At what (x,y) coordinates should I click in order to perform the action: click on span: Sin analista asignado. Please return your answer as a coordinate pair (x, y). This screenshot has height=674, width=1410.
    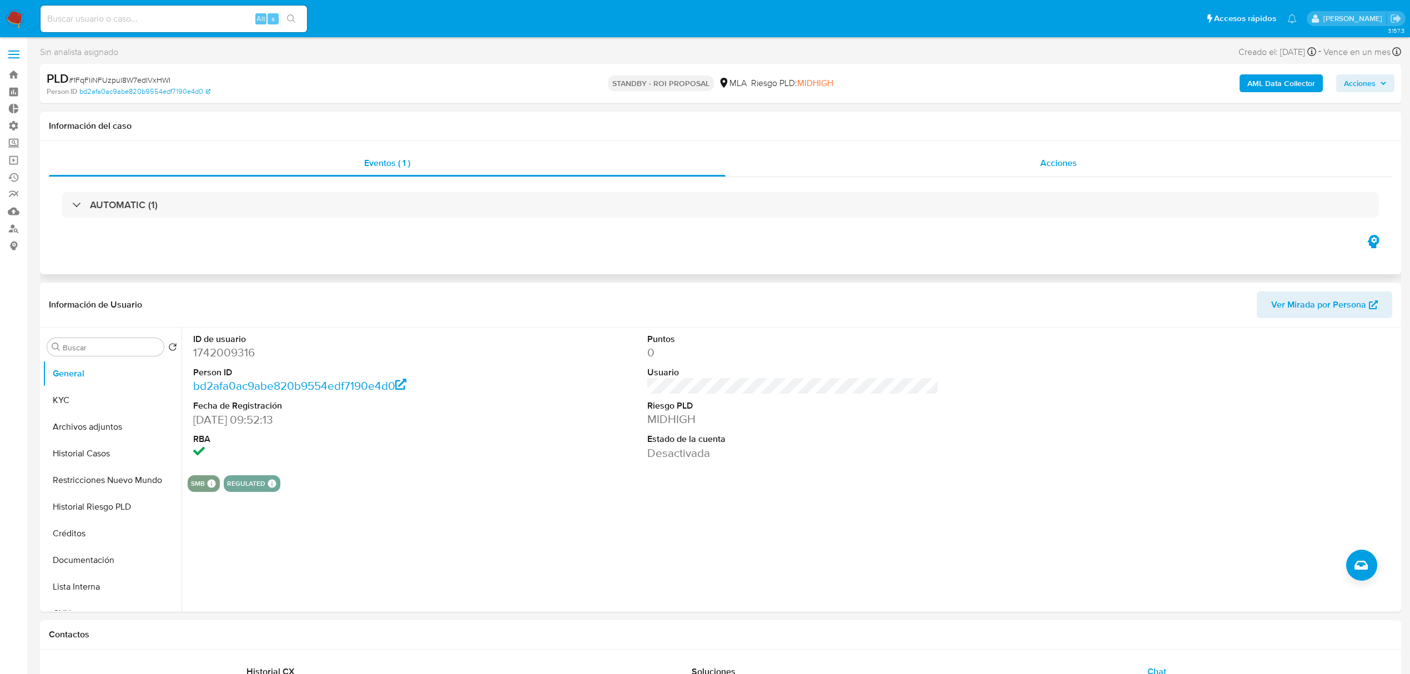
    Looking at the image, I should click on (79, 52).